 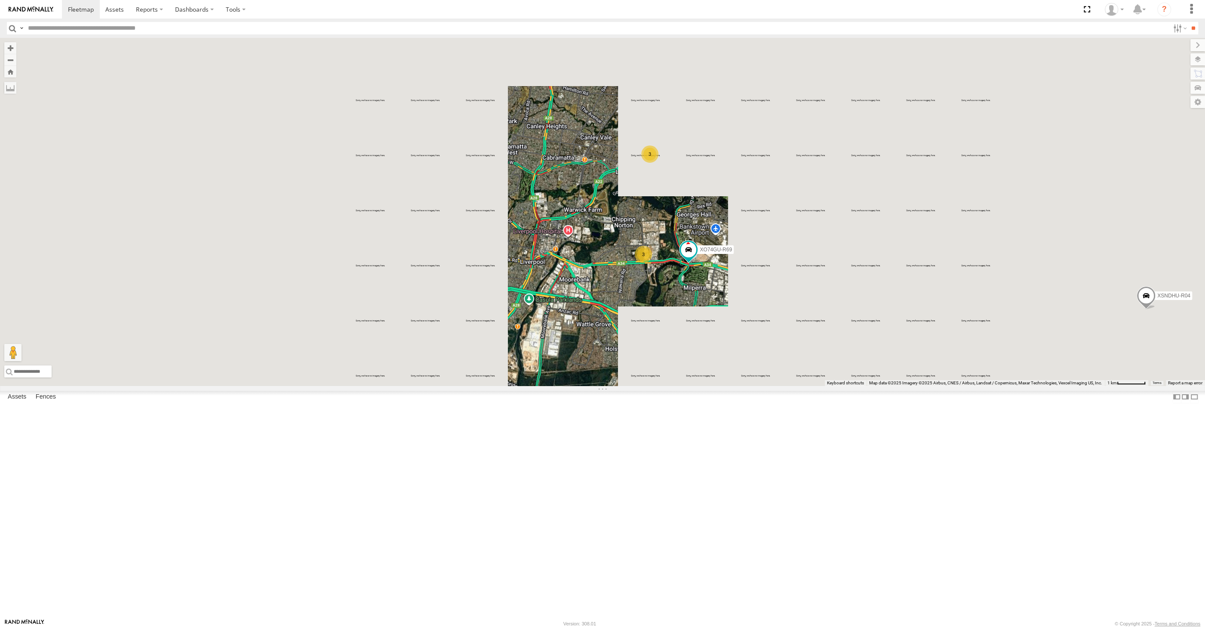 What do you see at coordinates (986, 382) in the screenshot?
I see `span: Map data ©2025 Imagery ©2025 Airbus, CNES / Airbus, Landsat / Copernicus, Maxar Technologies, Vex...` at bounding box center [986, 382].